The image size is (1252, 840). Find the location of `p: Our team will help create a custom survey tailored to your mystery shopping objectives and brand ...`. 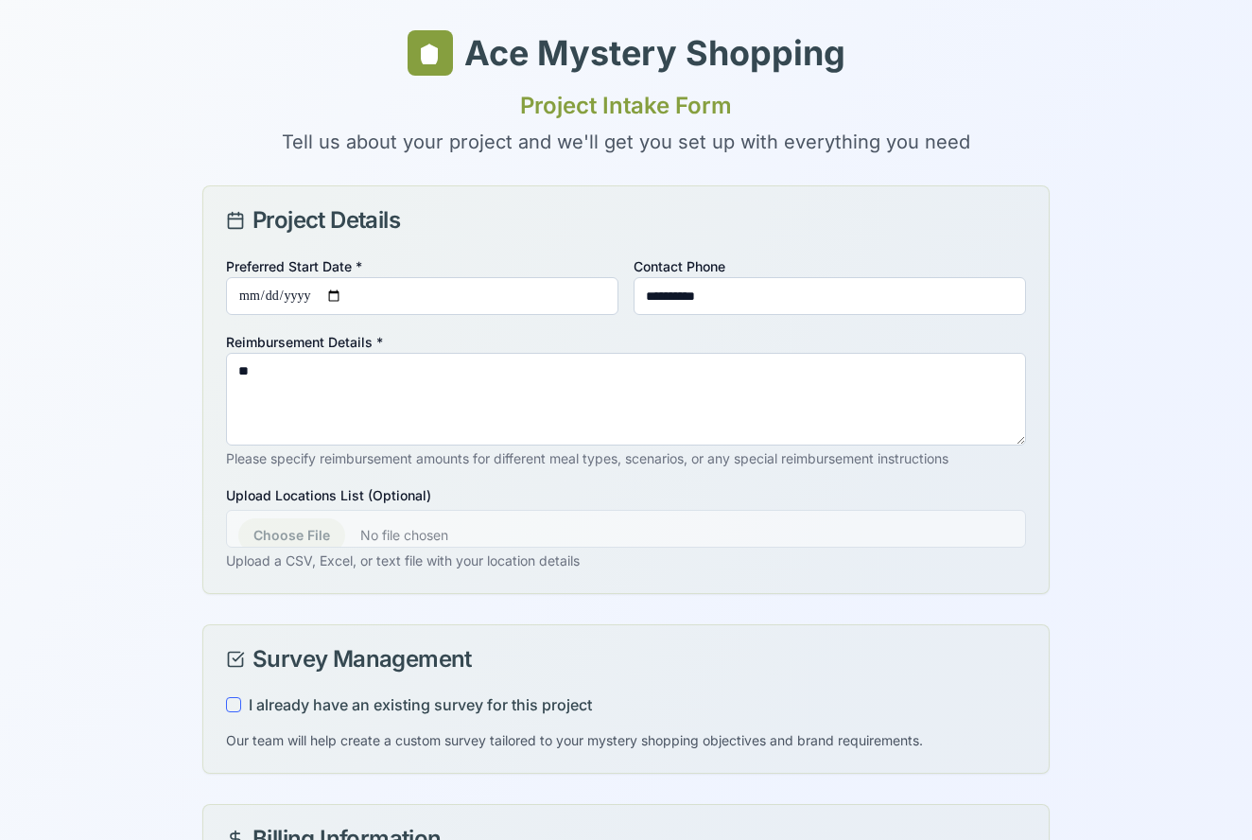

p: Our team will help create a custom survey tailored to your mystery shopping objectives and brand ... is located at coordinates (626, 740).